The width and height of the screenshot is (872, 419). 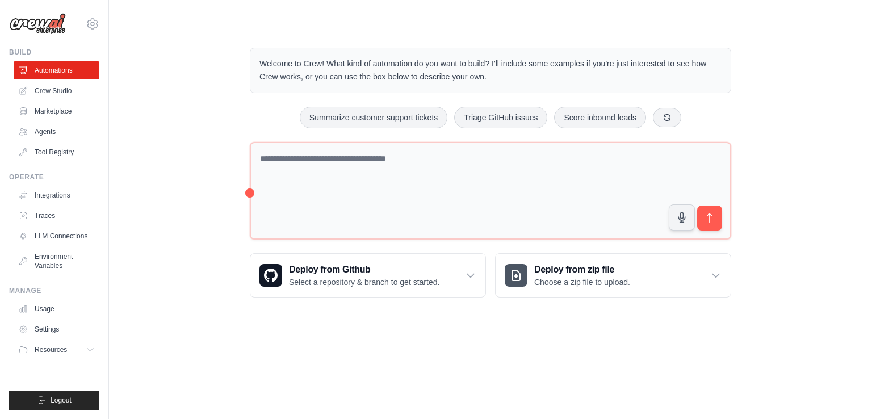 I want to click on button: Summarize customer support tickets, so click(x=373, y=117).